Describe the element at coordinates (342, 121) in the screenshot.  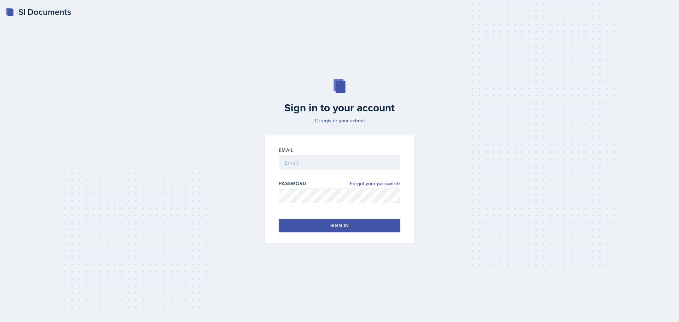
I see `a: register your school` at that location.